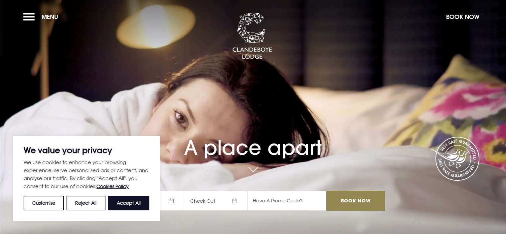 This screenshot has width=506, height=234. I want to click on p: We value your privacy, so click(86, 150).